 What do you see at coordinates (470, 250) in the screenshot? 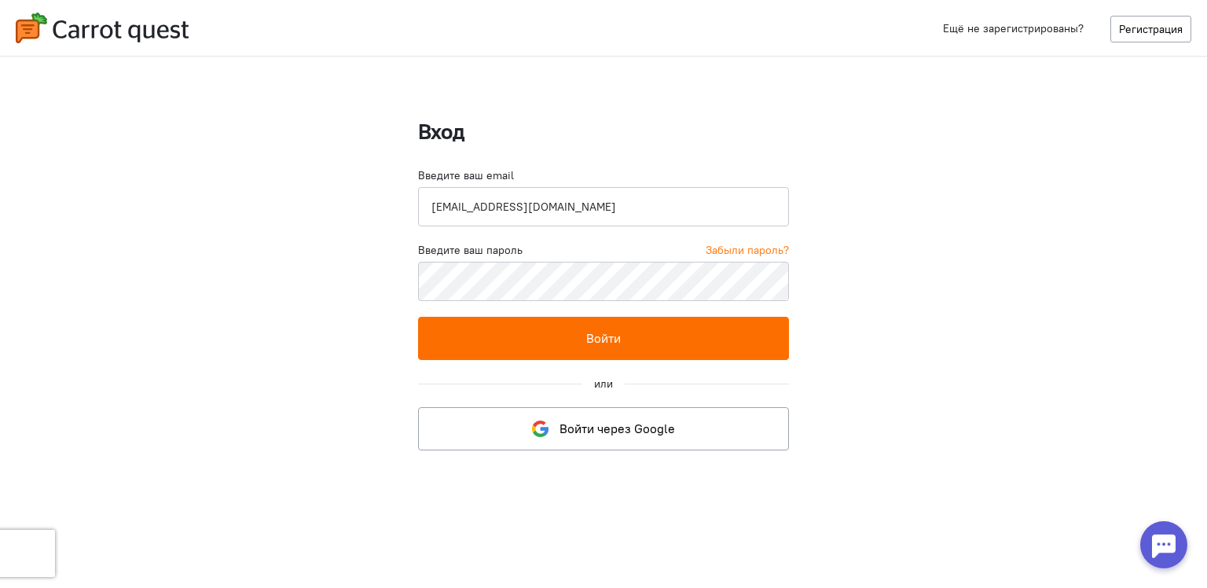
I see `label: Введите ваш пароль` at bounding box center [470, 250].